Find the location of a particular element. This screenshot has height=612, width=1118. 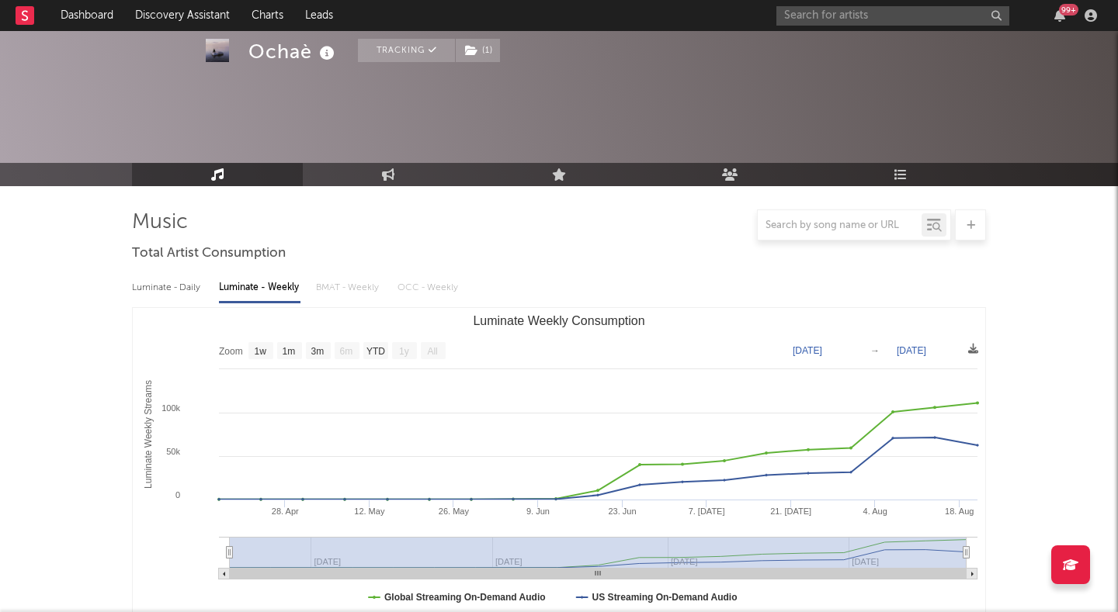

text: Global Streaming On-Demand Audio is located at coordinates (465, 598).